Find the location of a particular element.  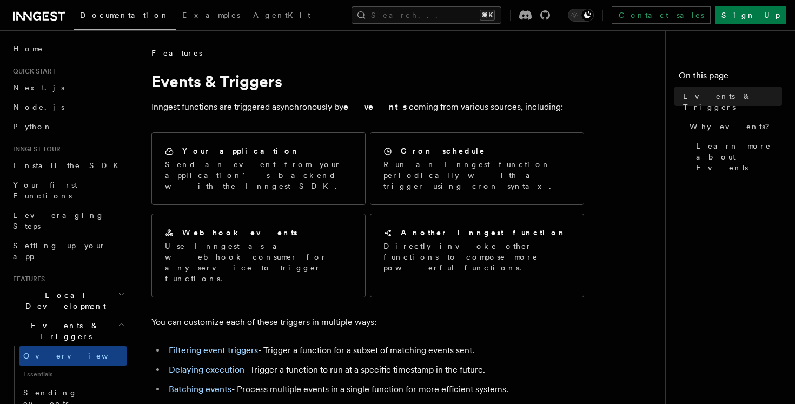

a: Setting up your app is located at coordinates (68, 251).